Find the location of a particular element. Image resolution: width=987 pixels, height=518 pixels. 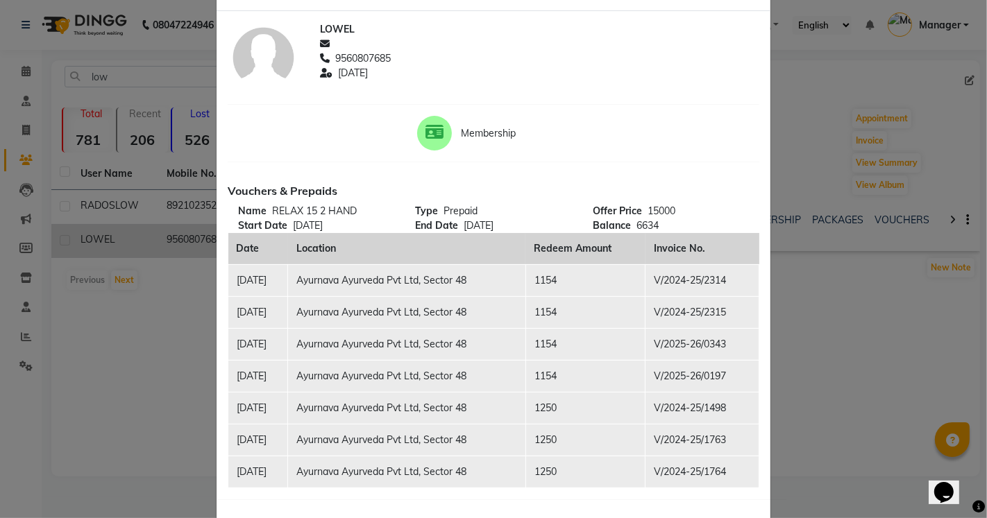

span: Type is located at coordinates (426, 211).